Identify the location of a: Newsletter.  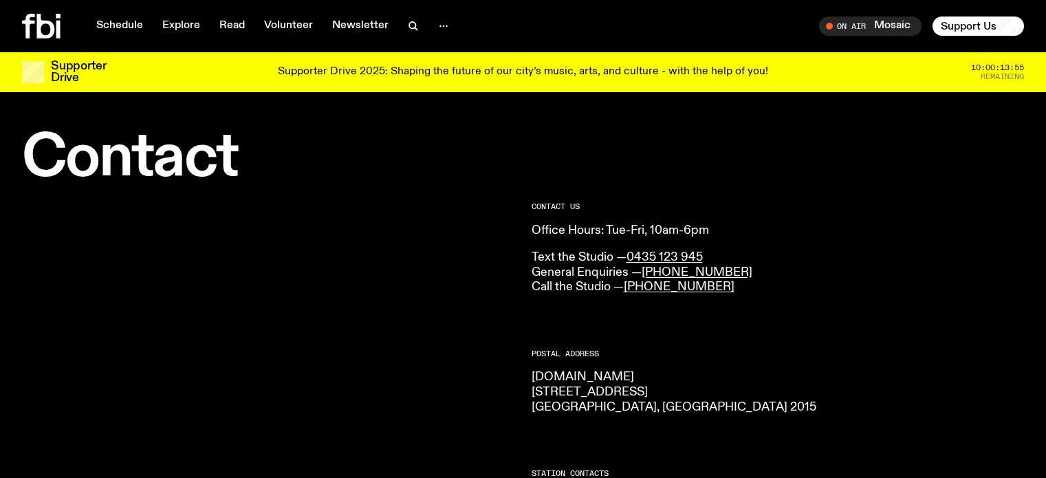
(360, 26).